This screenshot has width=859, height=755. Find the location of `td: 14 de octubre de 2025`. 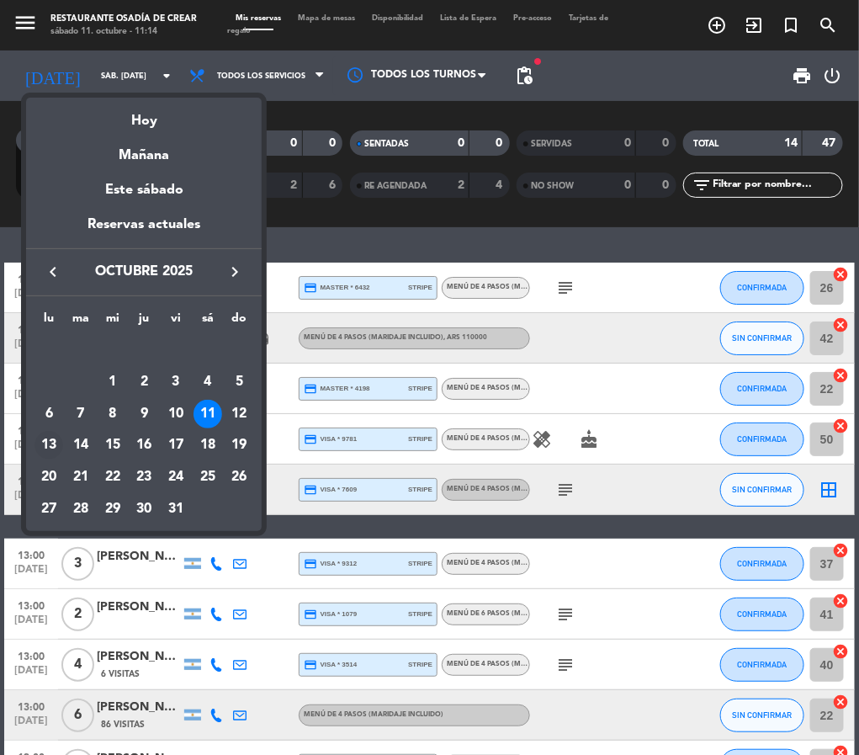

td: 14 de octubre de 2025 is located at coordinates (81, 445).